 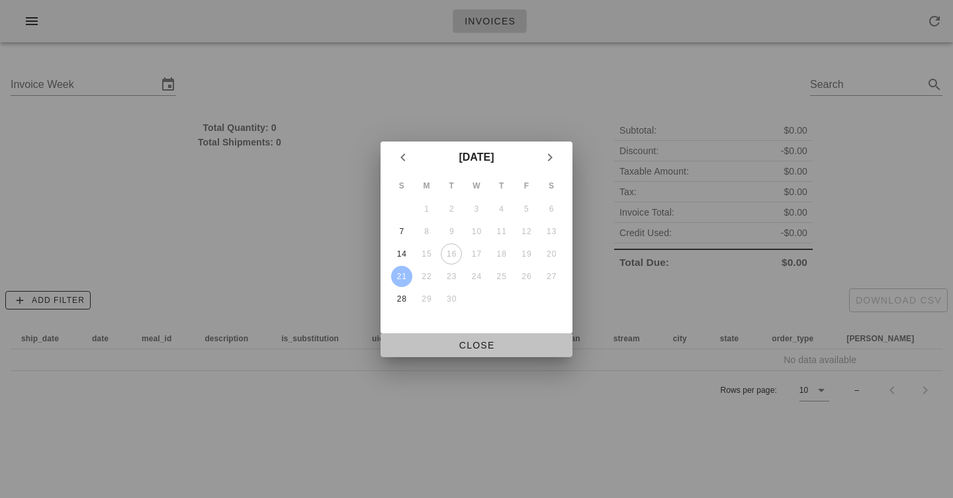 I want to click on button: Previous month, so click(x=403, y=157).